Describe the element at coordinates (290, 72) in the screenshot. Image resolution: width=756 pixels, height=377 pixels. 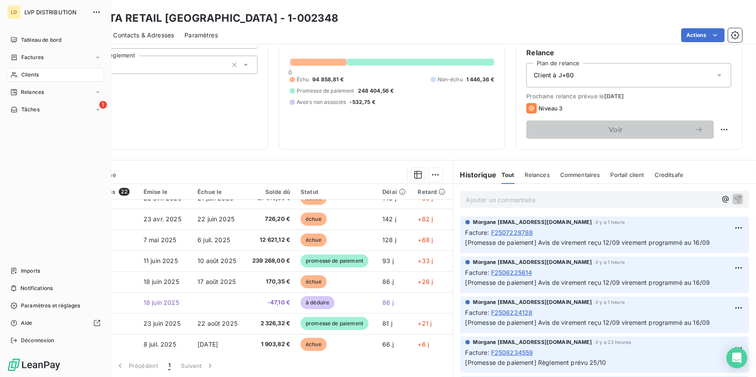
I see `span: 0` at that location.